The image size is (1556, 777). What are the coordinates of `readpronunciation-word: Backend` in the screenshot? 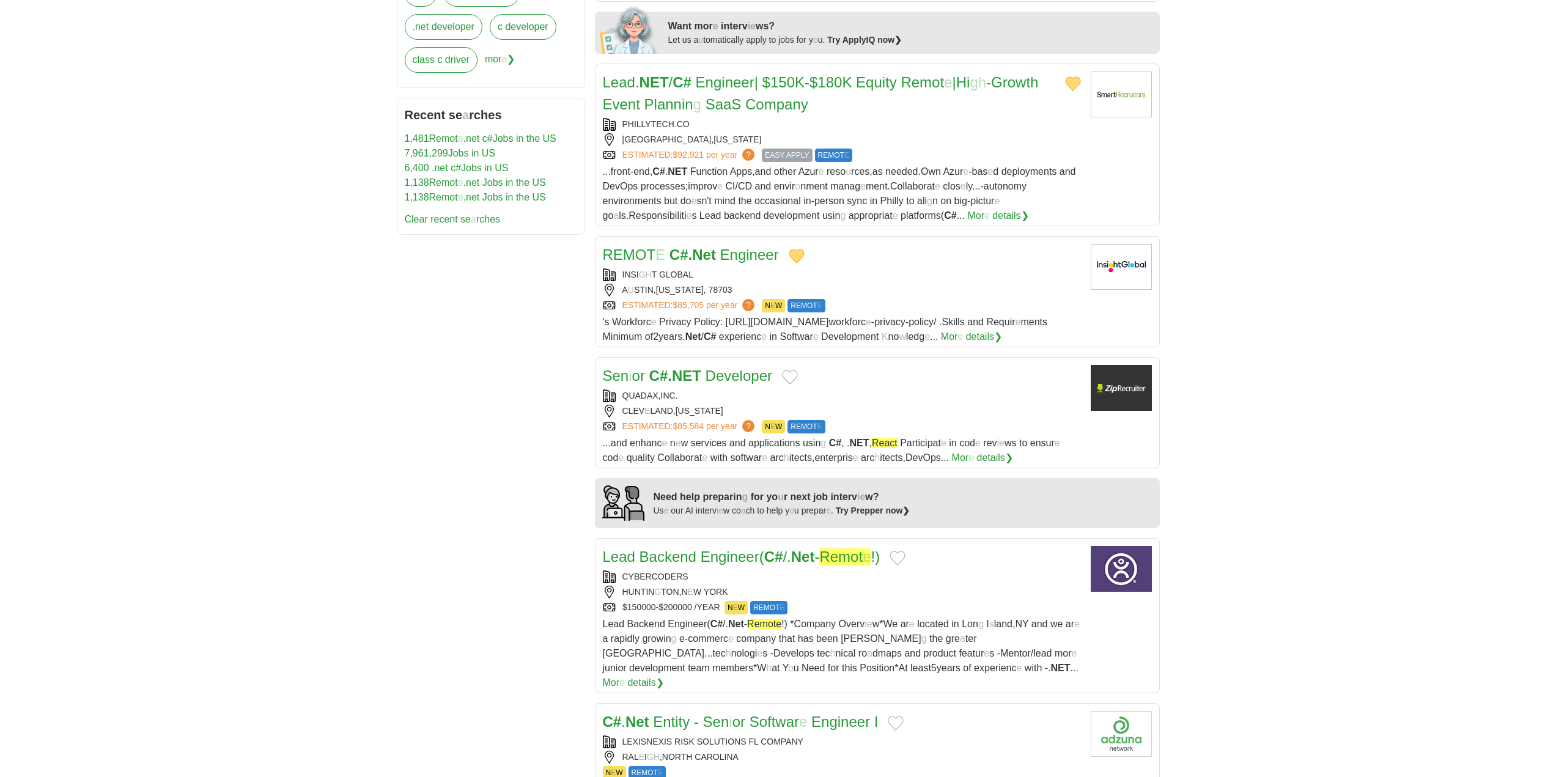 It's located at (668, 557).